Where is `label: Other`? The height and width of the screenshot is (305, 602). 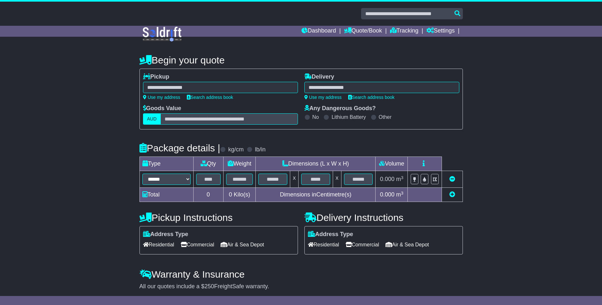
label: Other is located at coordinates (385, 117).